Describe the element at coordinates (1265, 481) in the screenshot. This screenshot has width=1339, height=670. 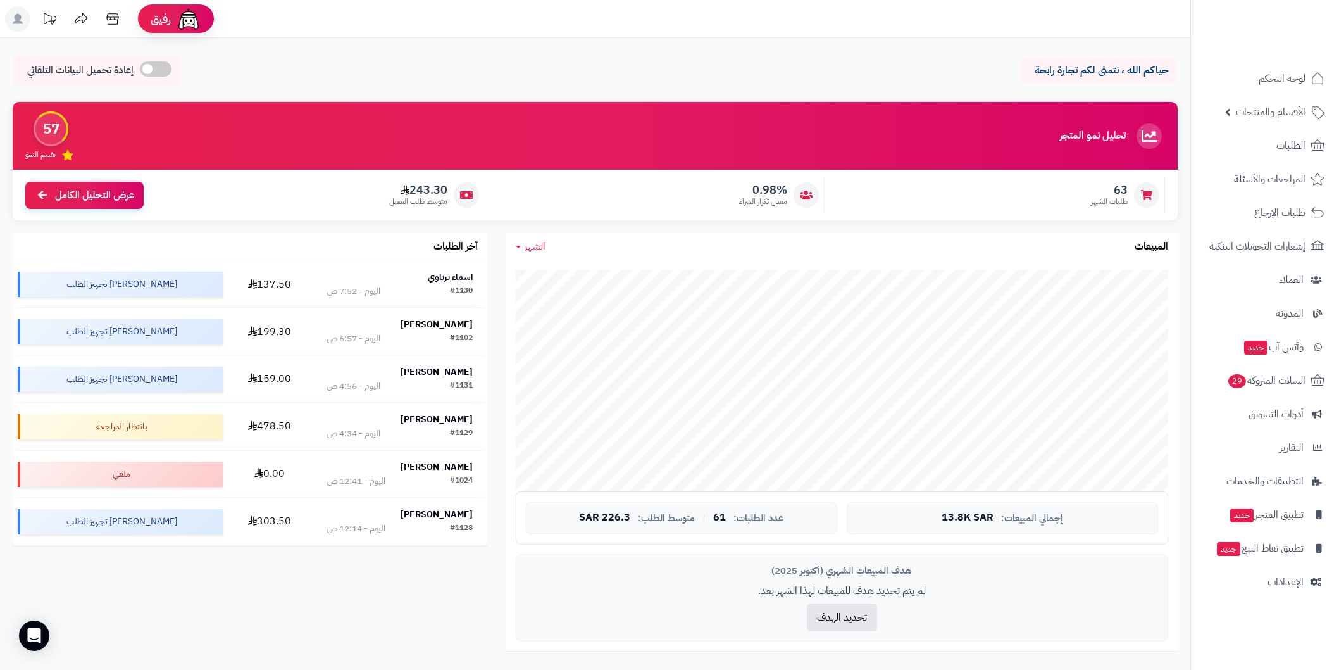
I see `a: التطبيقات والخدمات` at that location.